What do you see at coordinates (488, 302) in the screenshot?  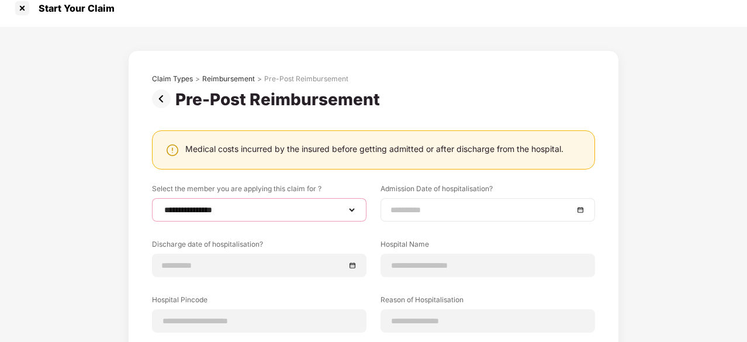 I see `label: Reason of Hospitalisation` at bounding box center [488, 302].